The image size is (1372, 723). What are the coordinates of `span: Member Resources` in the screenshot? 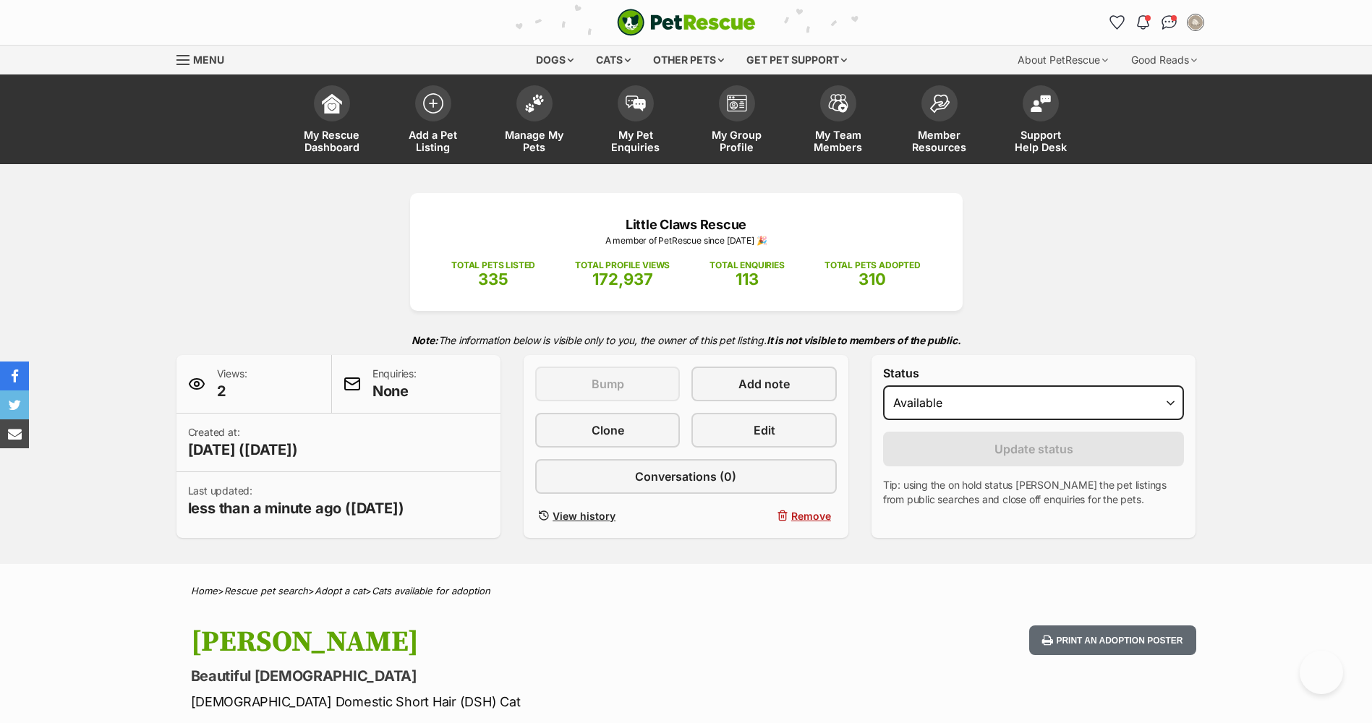 It's located at (940, 141).